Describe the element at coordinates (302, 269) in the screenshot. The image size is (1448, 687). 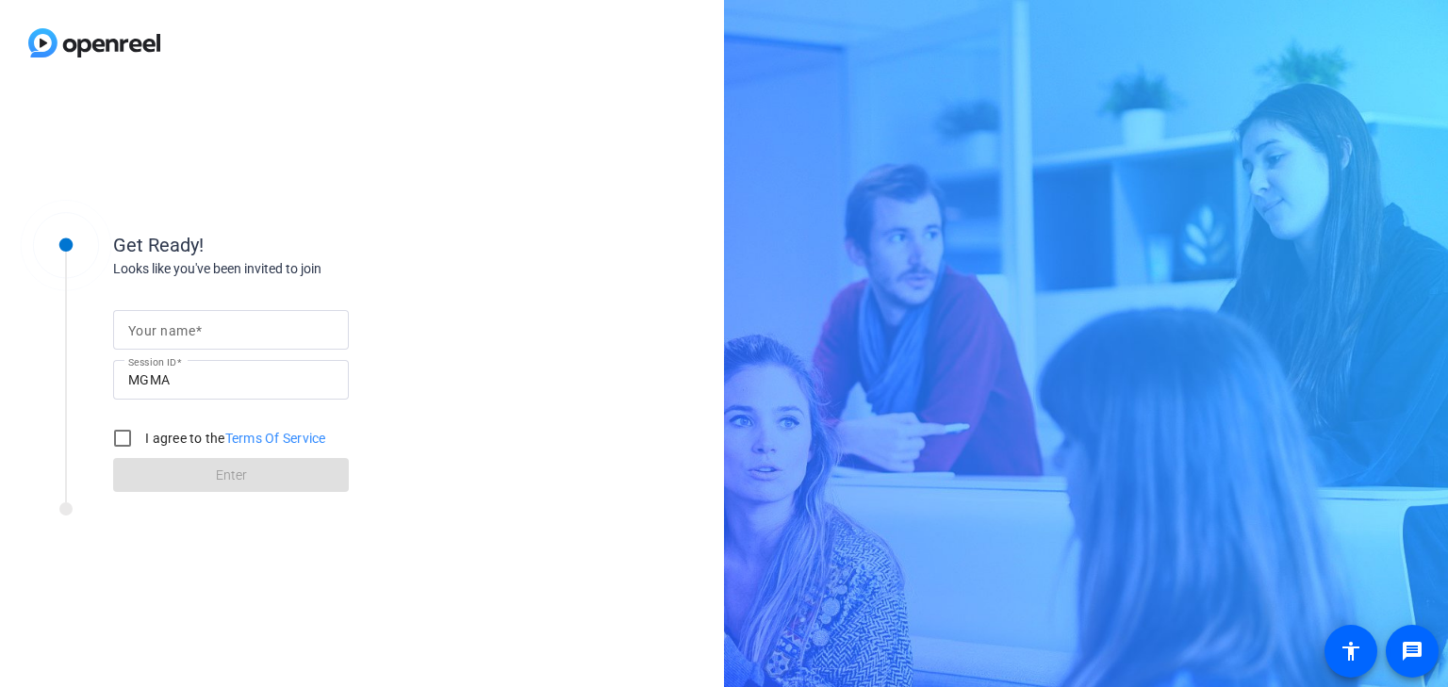
I see `div: Looks like you've been invited to join` at that location.